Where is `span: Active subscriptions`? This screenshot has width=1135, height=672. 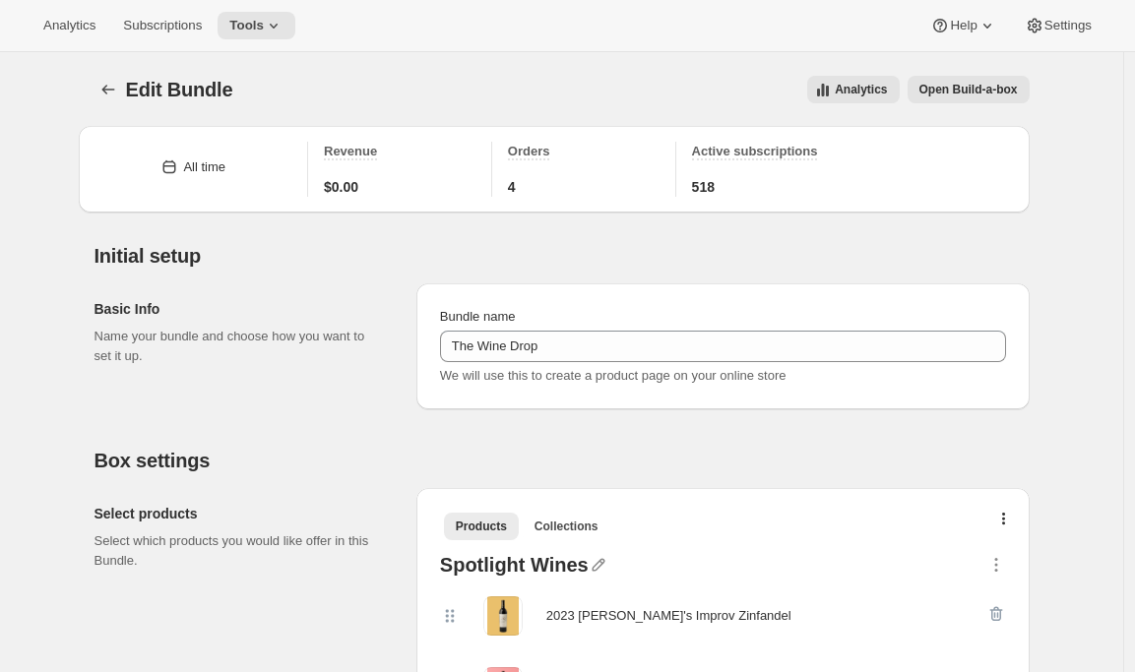
span: Active subscriptions is located at coordinates (755, 151).